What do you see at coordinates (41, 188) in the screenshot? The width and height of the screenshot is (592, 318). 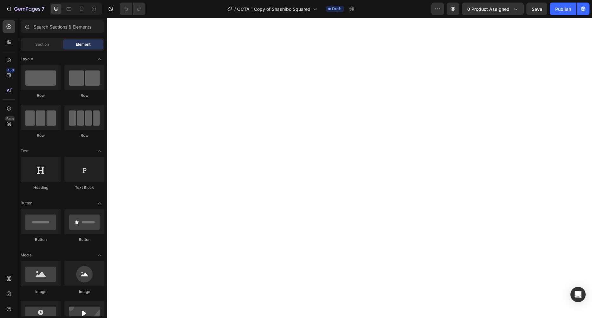 I see `div: Heading` at bounding box center [41, 188].